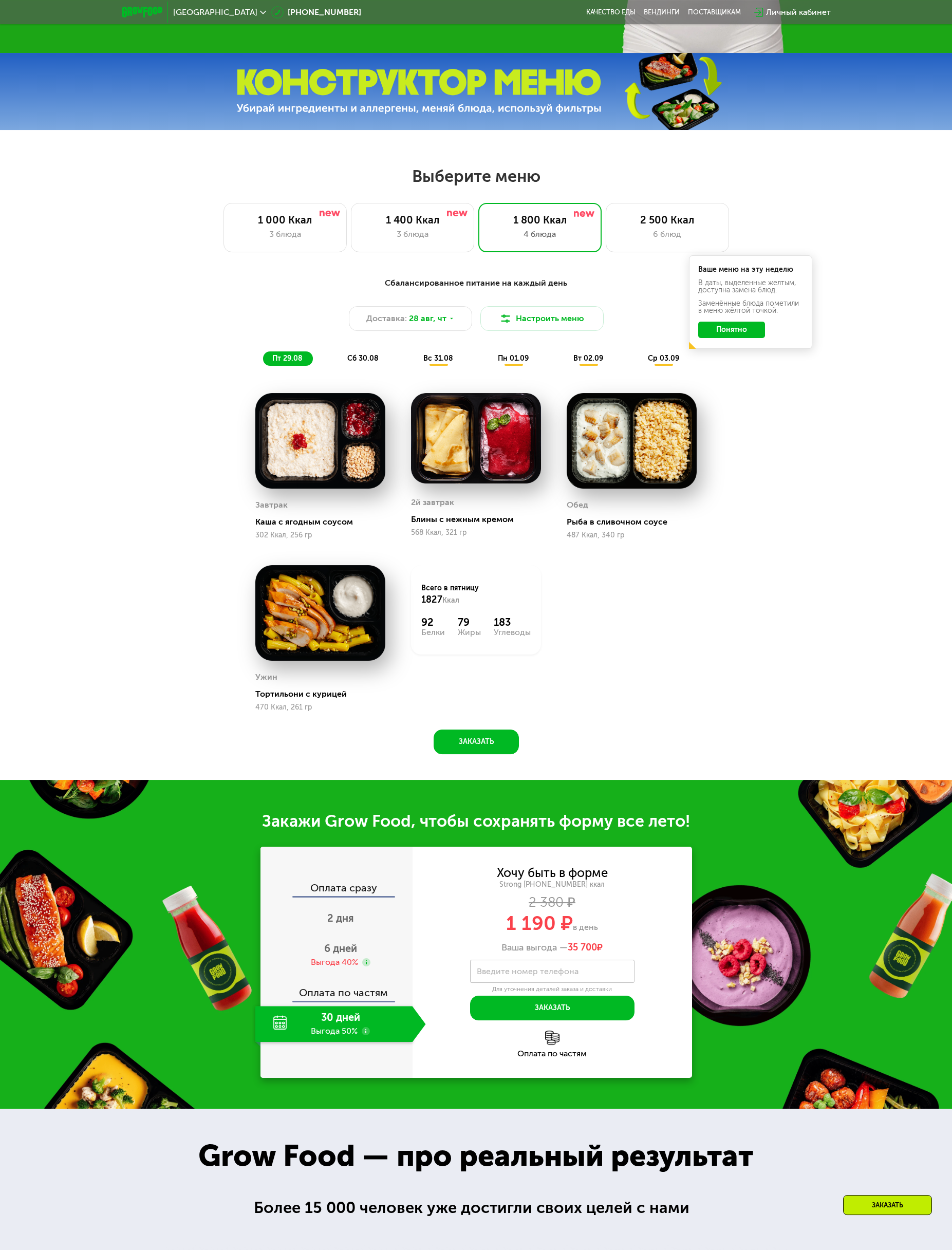 The image size is (952, 1250). Describe the element at coordinates (552, 990) in the screenshot. I see `div: Для уточнения деталей заказа и доставки` at that location.